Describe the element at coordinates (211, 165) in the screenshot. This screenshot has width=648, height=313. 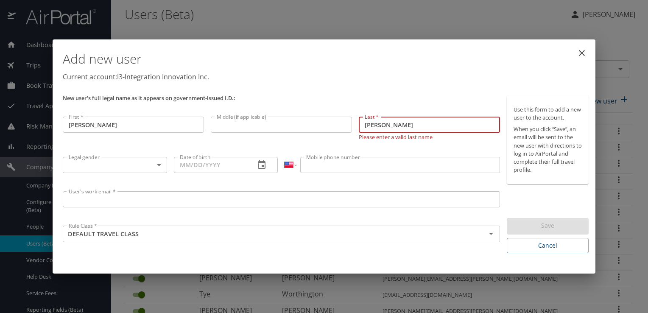
I see `input: MM/DD/YYYY` at that location.